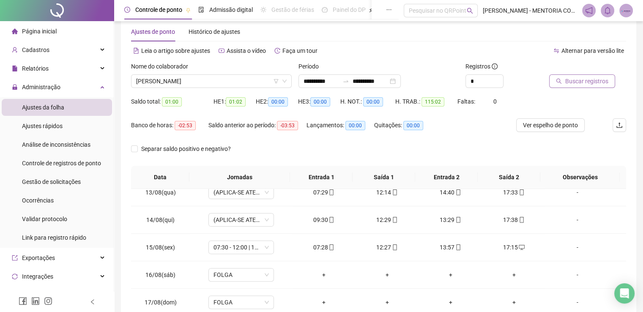 The image size is (643, 312). What do you see at coordinates (446, 177) in the screenshot?
I see `th: Entrada 2` at bounding box center [446, 177].